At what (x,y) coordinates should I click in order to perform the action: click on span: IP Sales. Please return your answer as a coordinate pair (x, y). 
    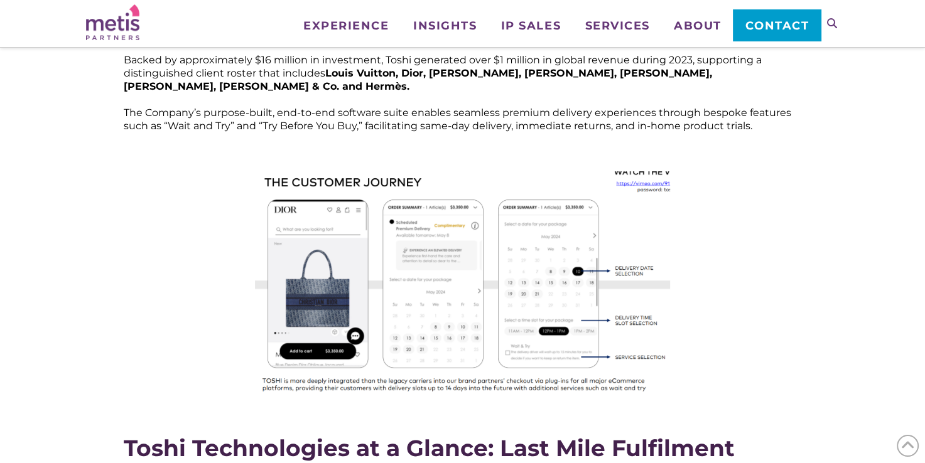
    Looking at the image, I should click on (531, 26).